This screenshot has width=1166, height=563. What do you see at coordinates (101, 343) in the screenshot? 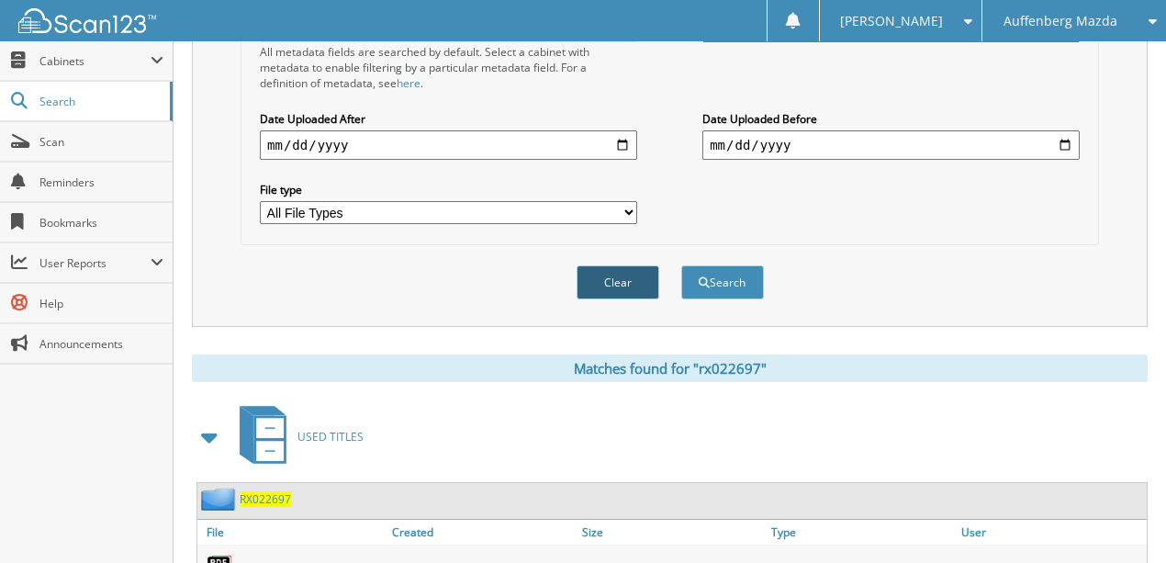
I see `span: Announcements` at bounding box center [101, 343].